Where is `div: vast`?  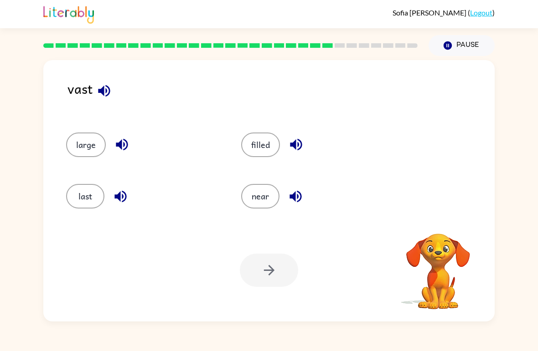 div: vast is located at coordinates (281, 96).